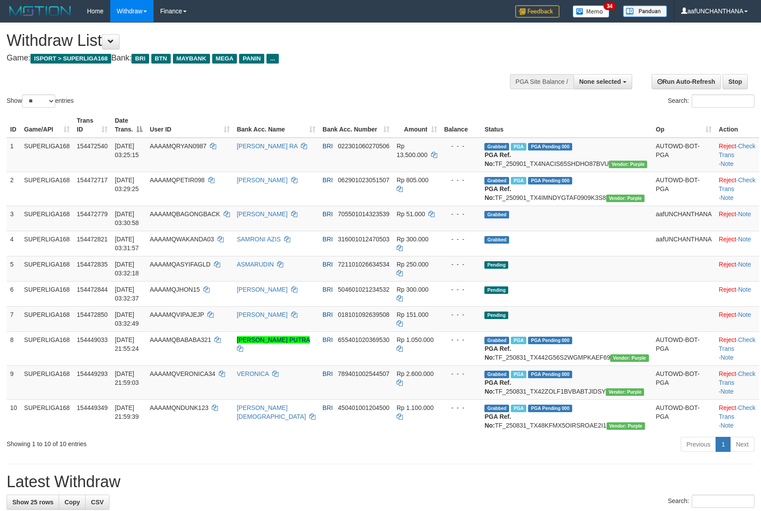 The image size is (761, 511). What do you see at coordinates (699, 444) in the screenshot?
I see `a: Previous` at bounding box center [699, 444].